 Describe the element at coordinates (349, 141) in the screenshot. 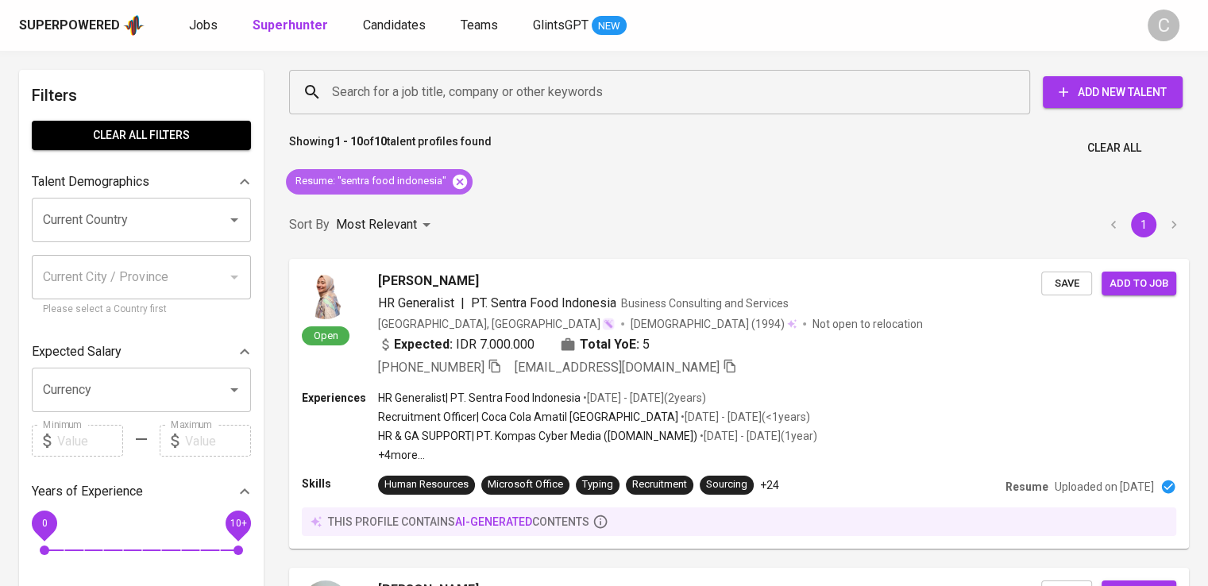

I see `b: 1 - 10` at that location.